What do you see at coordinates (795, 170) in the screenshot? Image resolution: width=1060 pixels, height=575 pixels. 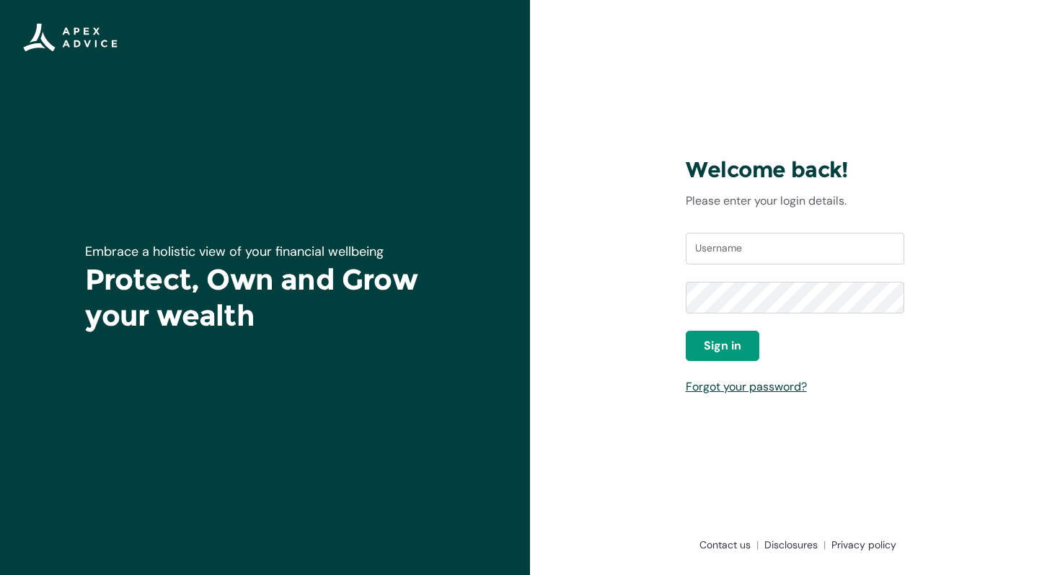 I see `h3: Welcome back!` at bounding box center [795, 170].